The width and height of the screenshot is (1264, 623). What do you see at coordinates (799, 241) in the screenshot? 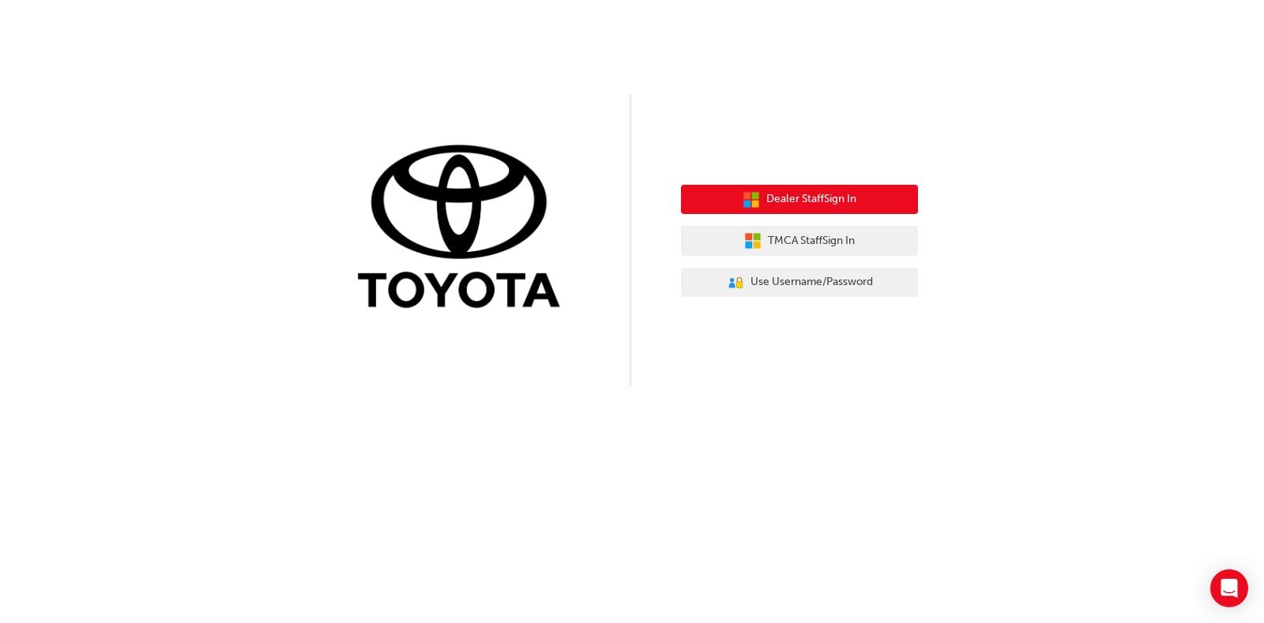
I see `button: TMCA StaffSign In` at bounding box center [799, 241].